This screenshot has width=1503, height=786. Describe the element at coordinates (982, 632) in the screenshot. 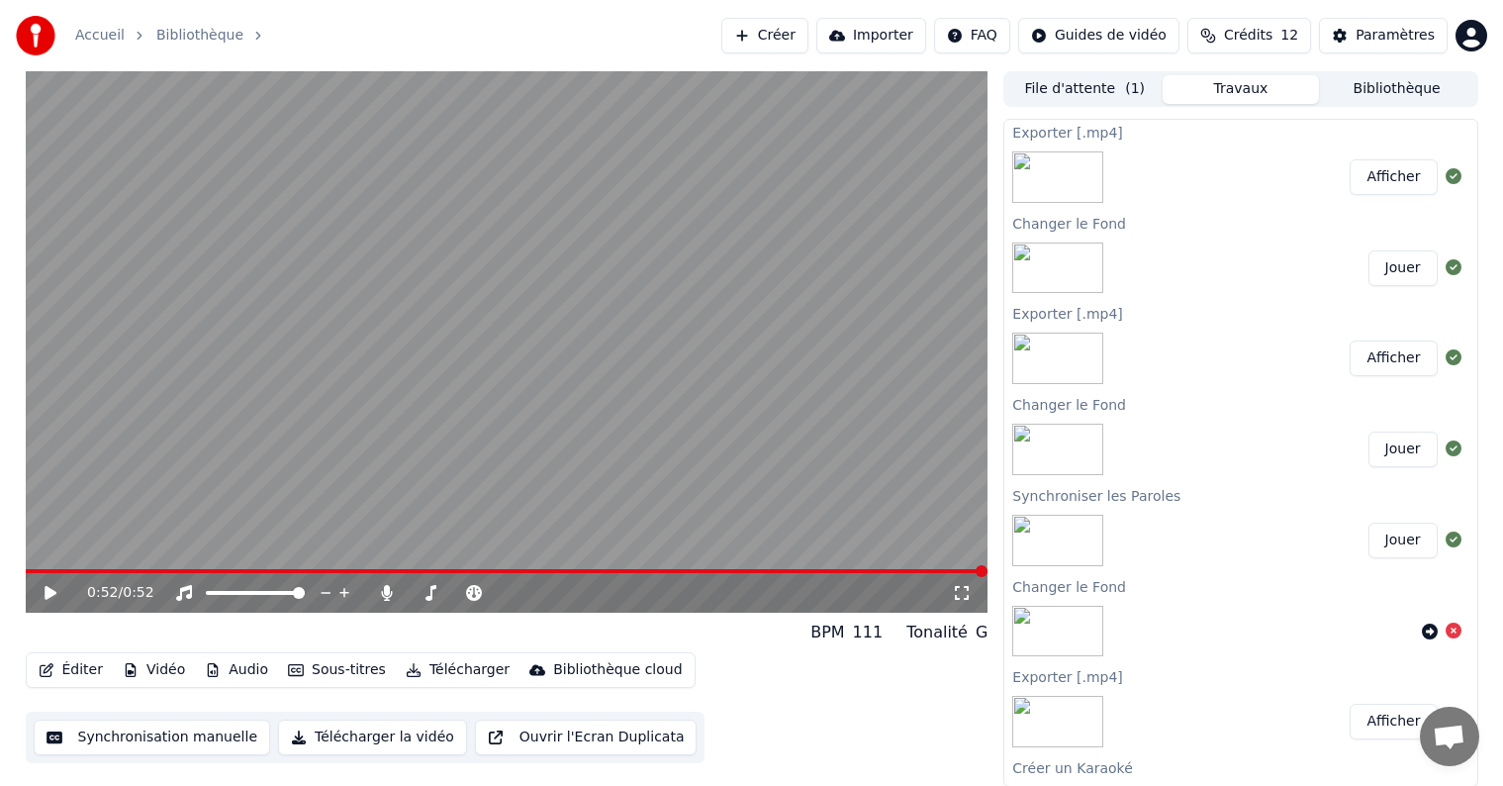

I see `div: G` at that location.